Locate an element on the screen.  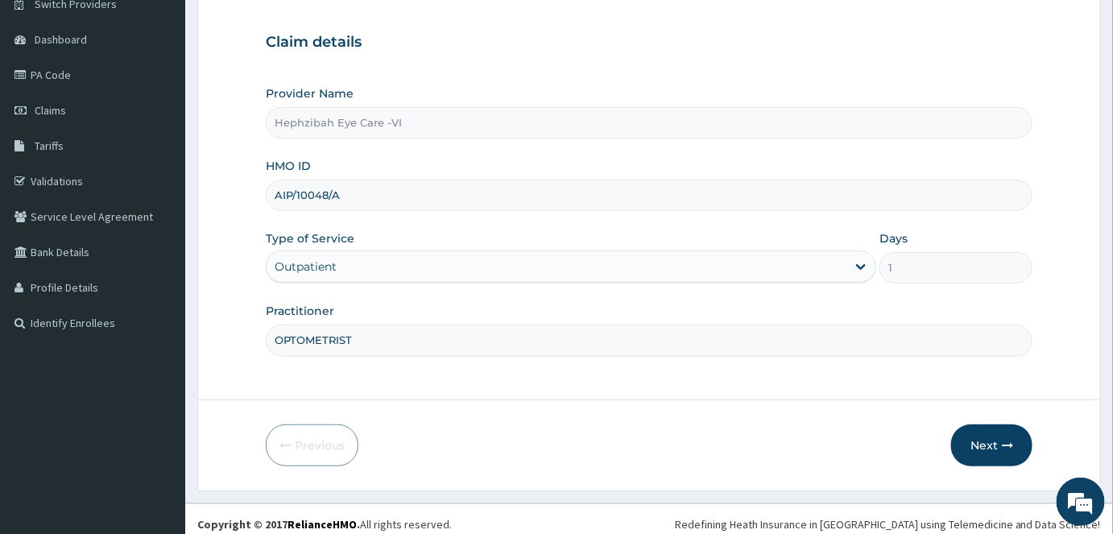
span: Claims is located at coordinates (50, 110).